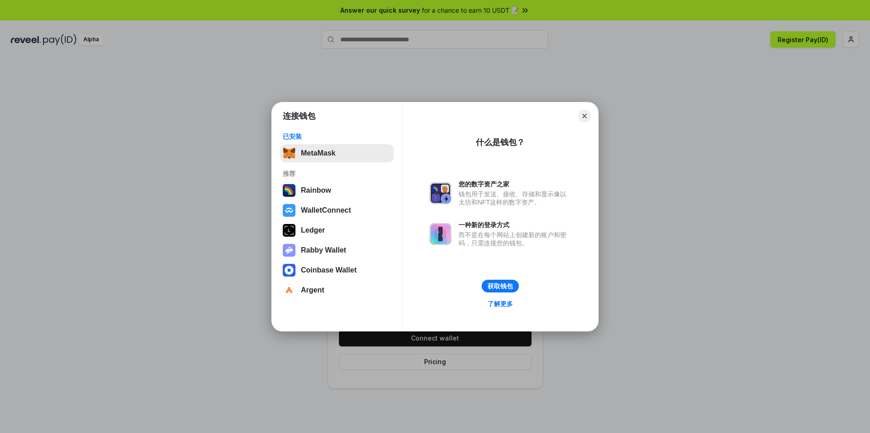 This screenshot has height=433, width=870. What do you see at coordinates (337, 230) in the screenshot?
I see `button: Ledger` at bounding box center [337, 230].